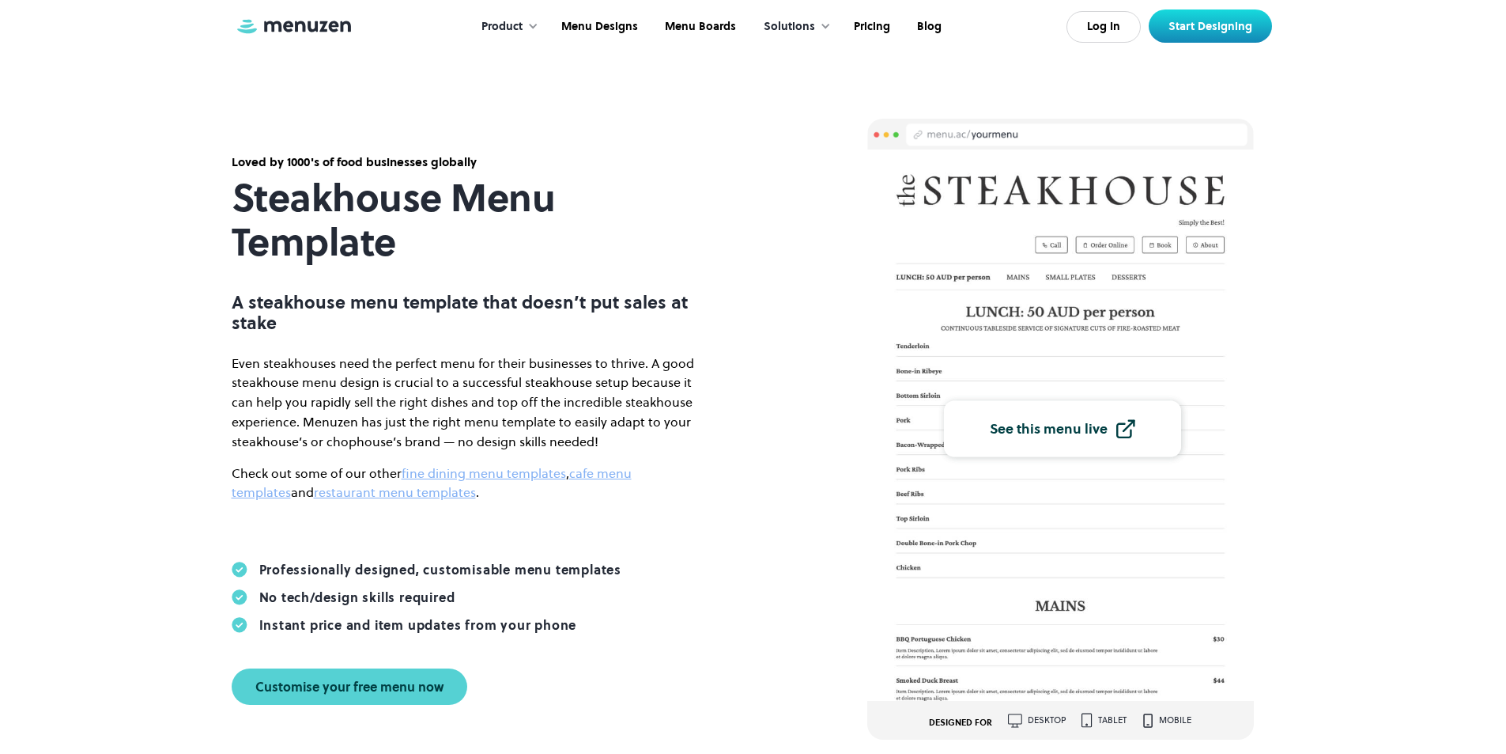 The width and height of the screenshot is (1506, 754). I want to click on a: Menu Designs, so click(598, 27).